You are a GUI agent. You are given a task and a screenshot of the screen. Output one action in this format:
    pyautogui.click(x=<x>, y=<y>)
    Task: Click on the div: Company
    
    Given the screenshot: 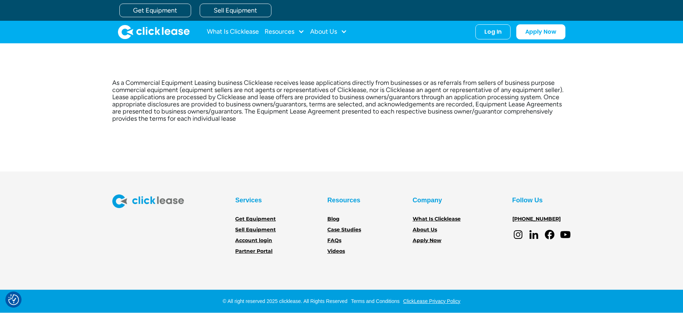 What is the action you would take?
    pyautogui.click(x=427, y=200)
    